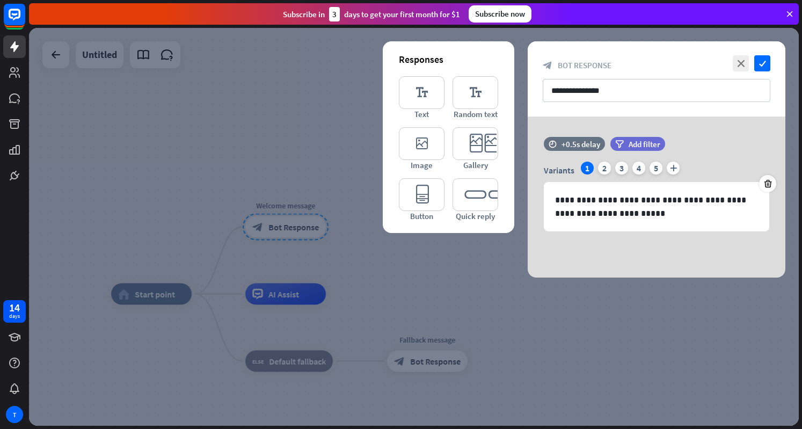  What do you see at coordinates (14, 414) in the screenshot?
I see `div: T` at bounding box center [14, 414].